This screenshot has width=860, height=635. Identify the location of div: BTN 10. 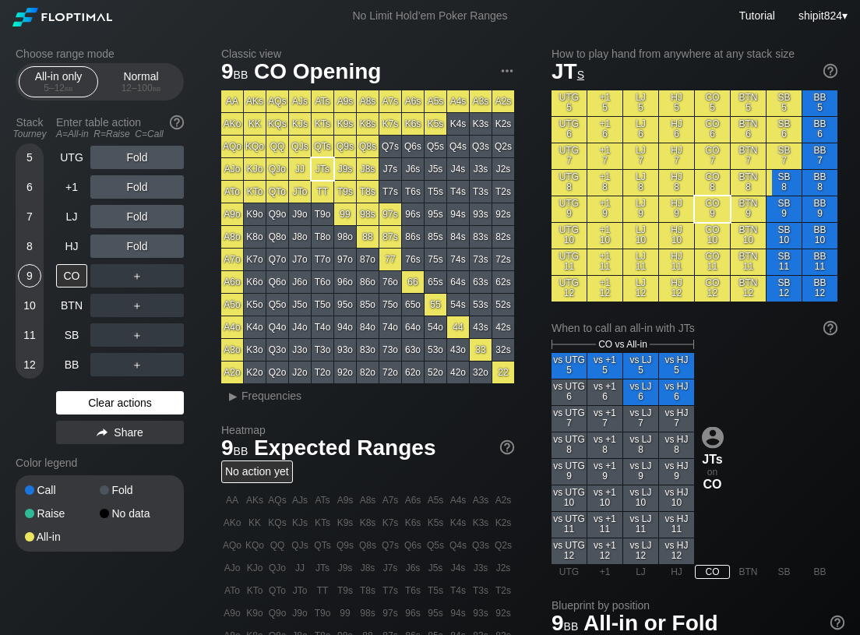
(748, 235).